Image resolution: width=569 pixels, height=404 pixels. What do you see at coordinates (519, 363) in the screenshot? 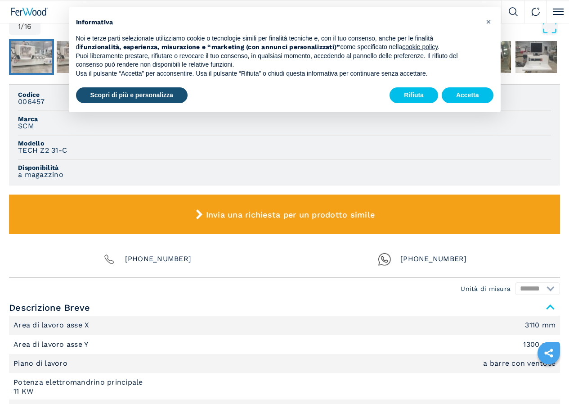
I see `em: a barre con ventose` at bounding box center [519, 363].